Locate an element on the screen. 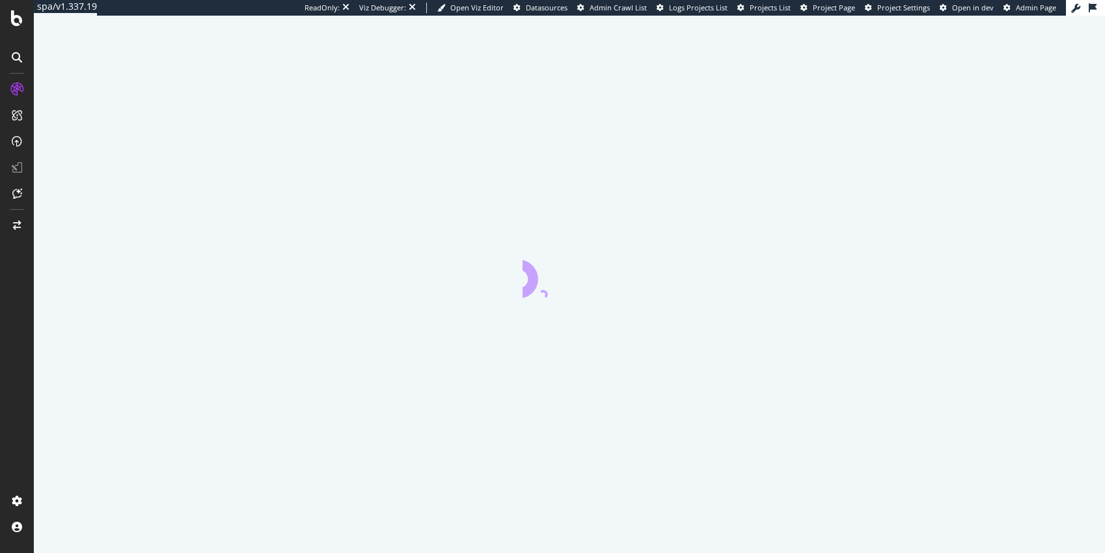 The width and height of the screenshot is (1105, 553). span: Logs Projects List is located at coordinates (698, 7).